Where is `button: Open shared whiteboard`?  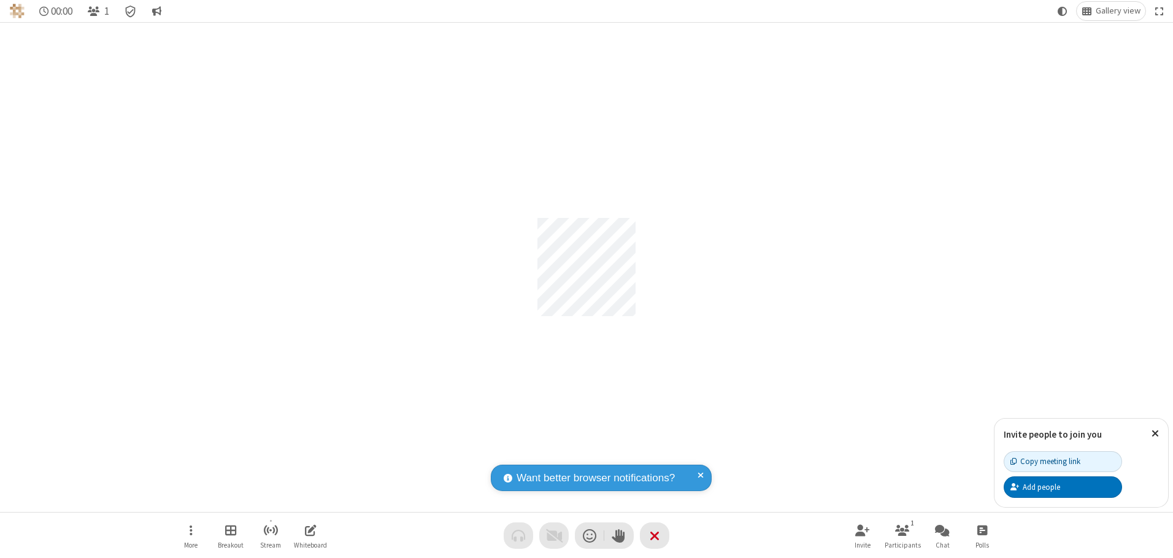 button: Open shared whiteboard is located at coordinates (310, 535).